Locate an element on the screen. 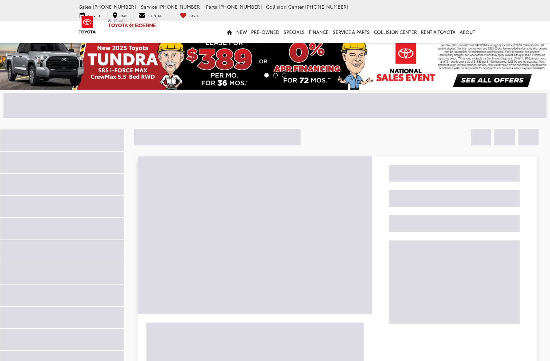 Image resolution: width=550 pixels, height=361 pixels. img: Vic Vaughan Toyota of Boerne is located at coordinates (132, 25).